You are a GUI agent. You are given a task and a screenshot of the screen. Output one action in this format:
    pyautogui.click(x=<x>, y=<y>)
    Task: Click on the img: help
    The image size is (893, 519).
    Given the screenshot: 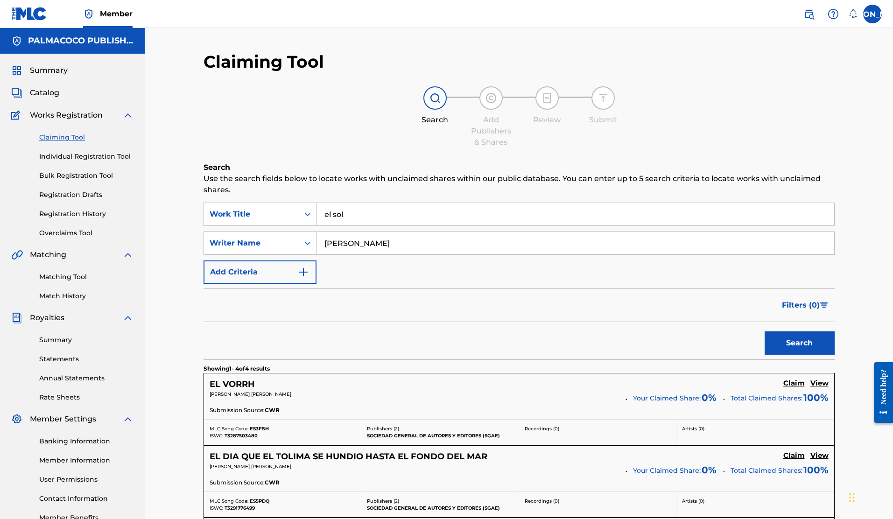 What is the action you would take?
    pyautogui.click(x=834, y=14)
    